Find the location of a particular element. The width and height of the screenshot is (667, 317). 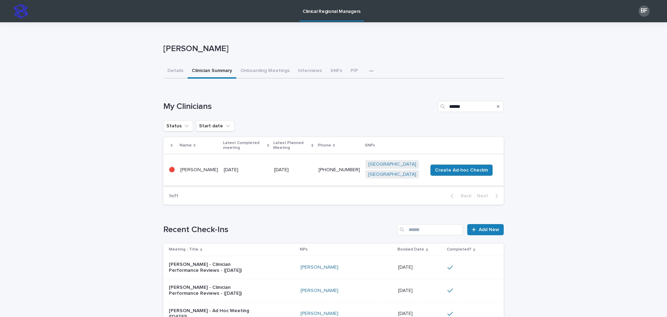

p: Completed? is located at coordinates (459, 249).